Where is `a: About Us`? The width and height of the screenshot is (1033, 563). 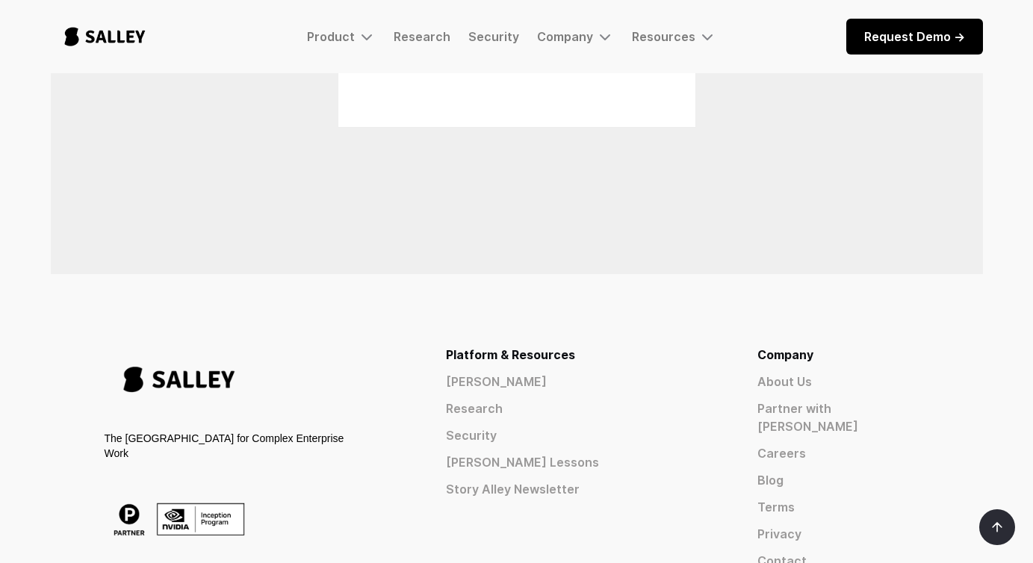
a: About Us is located at coordinates (843, 382).